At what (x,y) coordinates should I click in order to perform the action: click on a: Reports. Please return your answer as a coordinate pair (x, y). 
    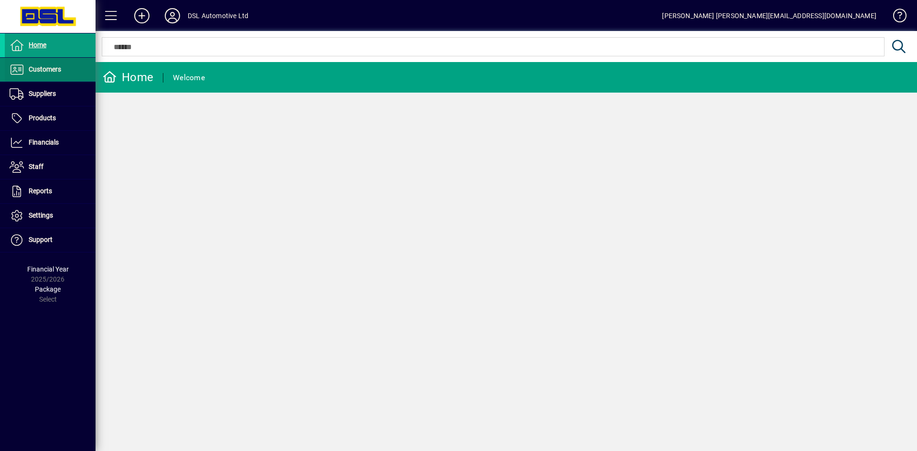
    Looking at the image, I should click on (50, 192).